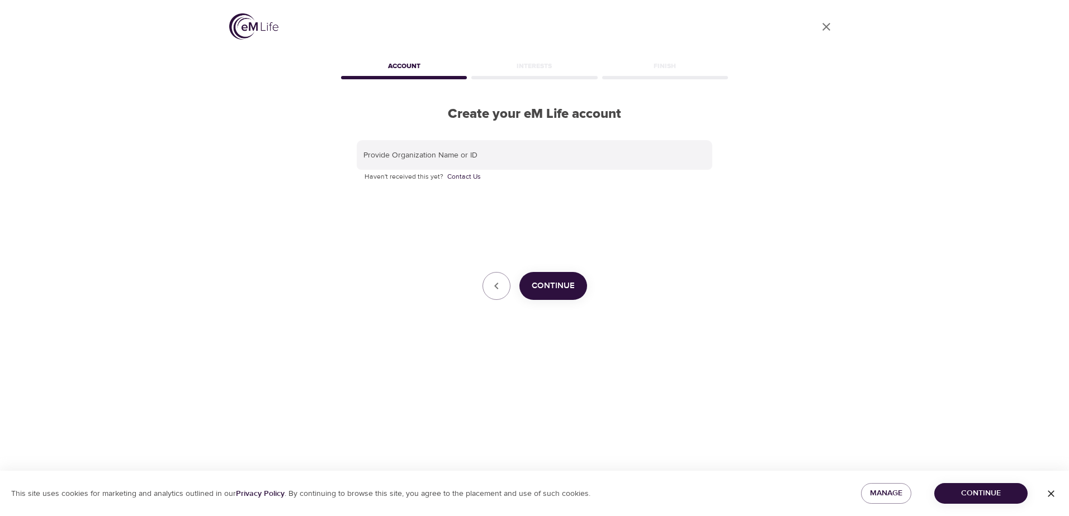 This screenshot has height=516, width=1069. I want to click on p: Haven't received this yet?, so click(534, 177).